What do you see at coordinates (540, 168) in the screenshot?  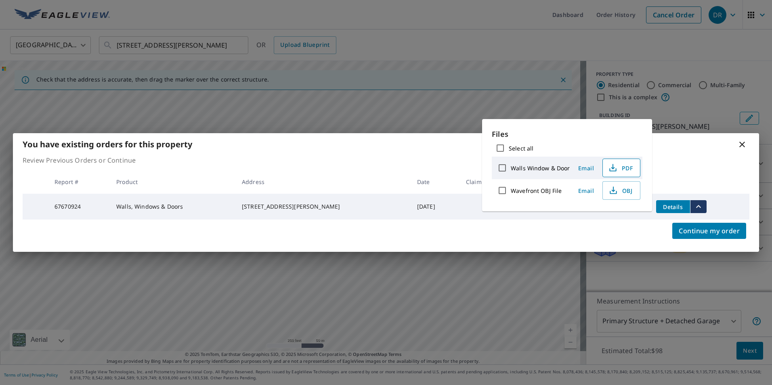 I see `label: Walls Window & Door` at bounding box center [540, 168].